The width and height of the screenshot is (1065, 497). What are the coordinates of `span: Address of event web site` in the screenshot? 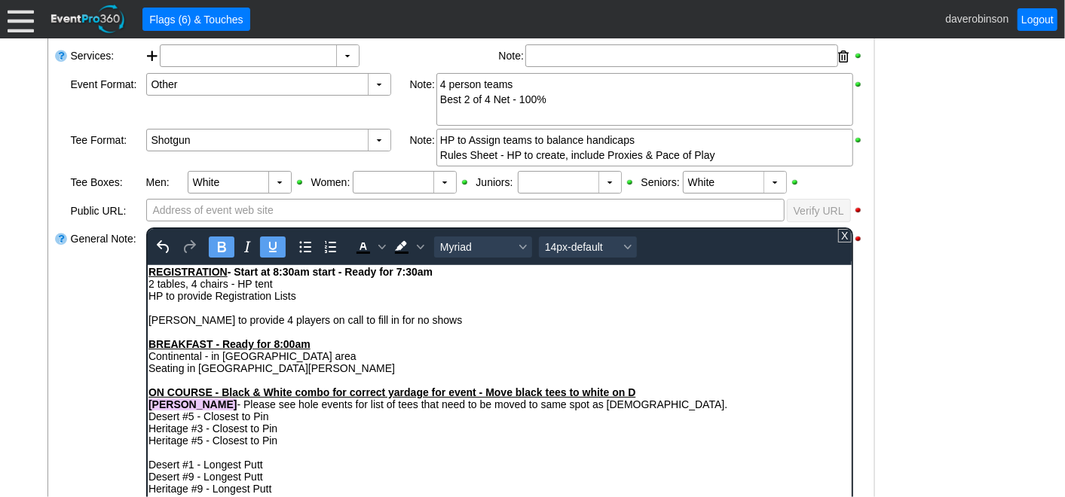 It's located at (213, 210).